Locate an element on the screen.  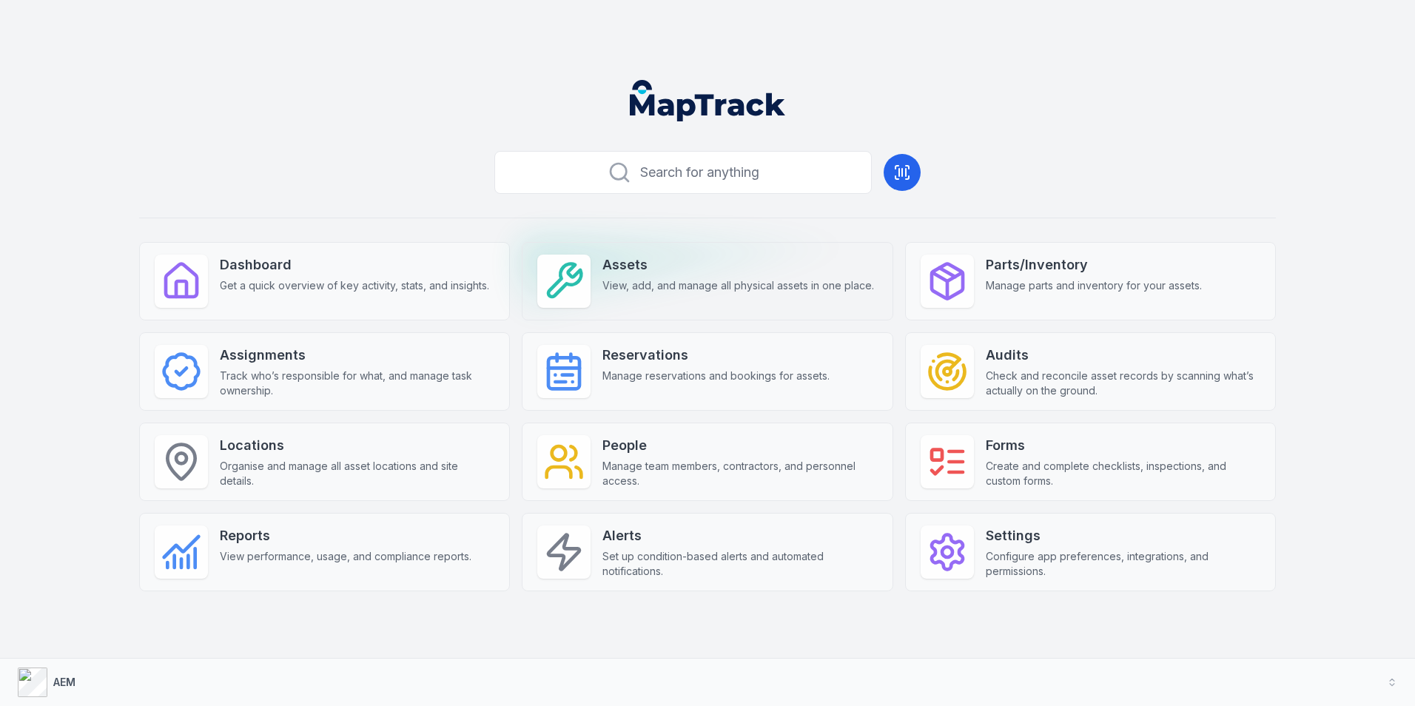
span: Manage parts and inventory for your assets. is located at coordinates (1094, 286).